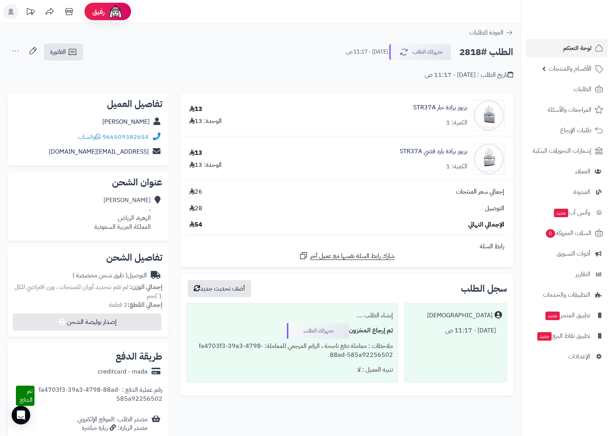 The height and width of the screenshot is (436, 612). Describe the element at coordinates (123, 372) in the screenshot. I see `div: creditcard - mada` at that location.